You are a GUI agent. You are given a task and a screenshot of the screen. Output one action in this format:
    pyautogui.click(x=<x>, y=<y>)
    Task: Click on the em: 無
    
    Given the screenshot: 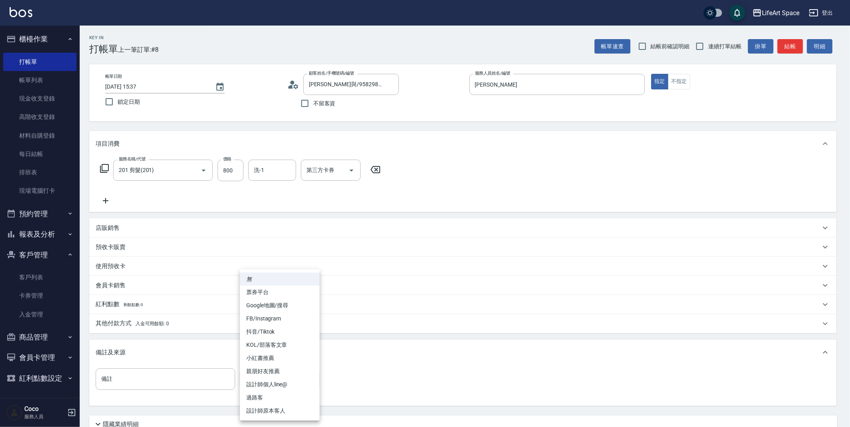 What is the action you would take?
    pyautogui.click(x=249, y=279)
    